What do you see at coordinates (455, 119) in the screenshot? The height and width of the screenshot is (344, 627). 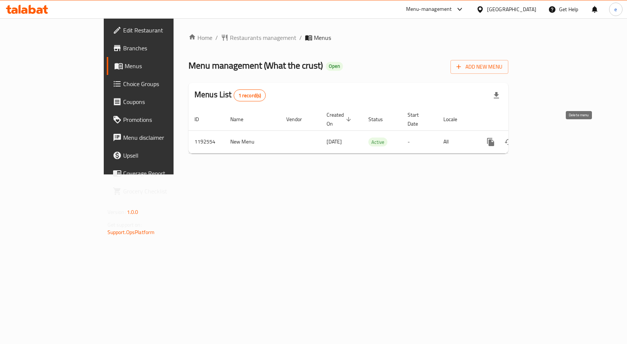 I see `span: Locale` at bounding box center [455, 119].